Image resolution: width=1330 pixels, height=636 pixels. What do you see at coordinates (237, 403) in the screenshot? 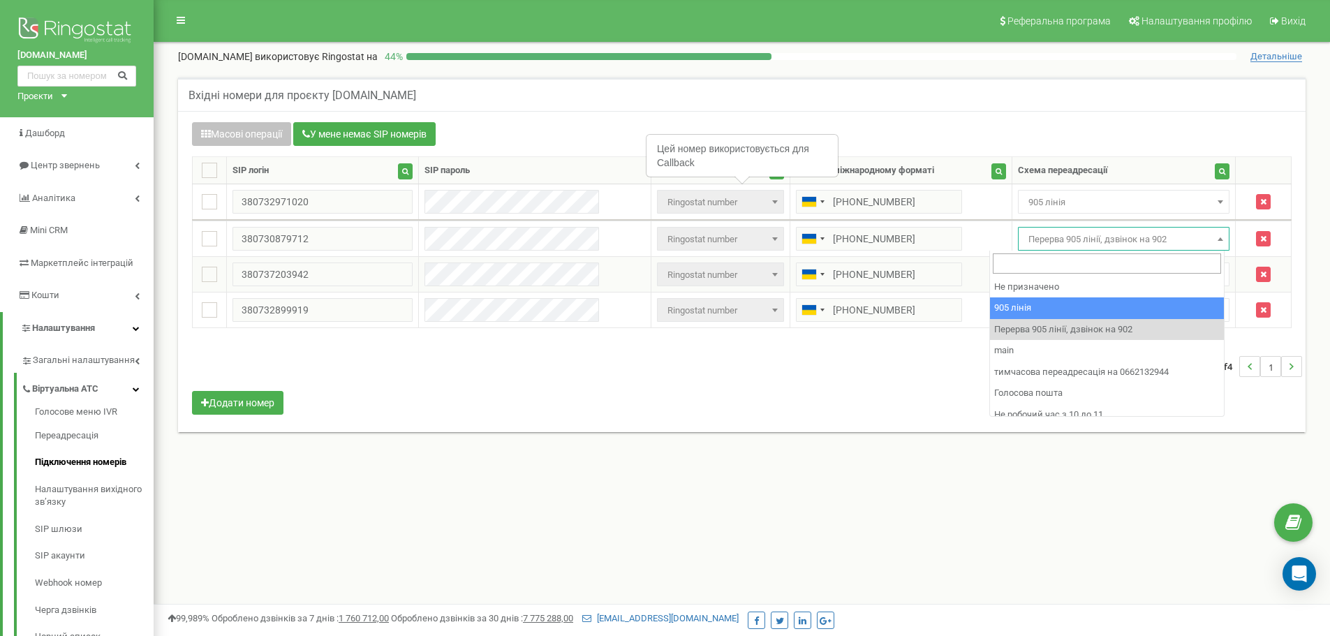
I see `button: Додати номер` at bounding box center [237, 403].